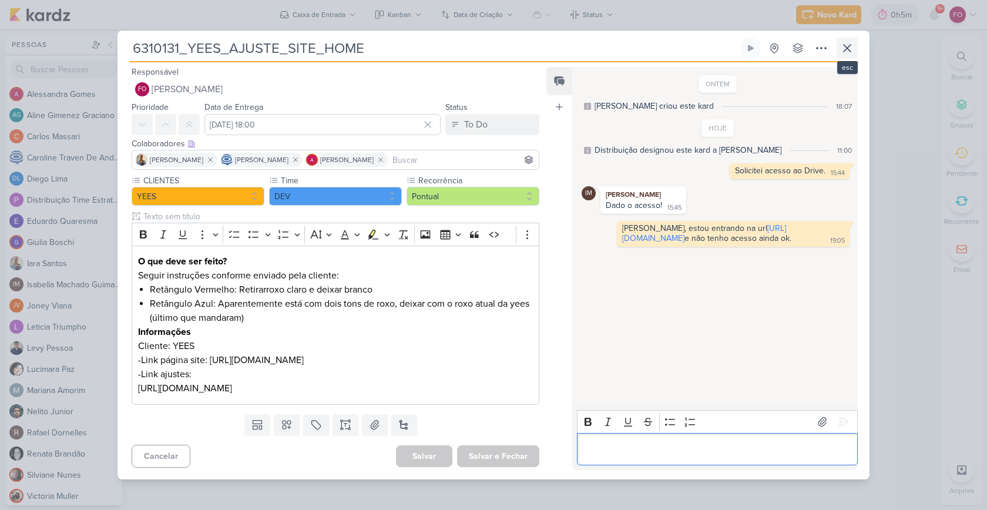  I want to click on img: Alessandra Gomes, so click(312, 160).